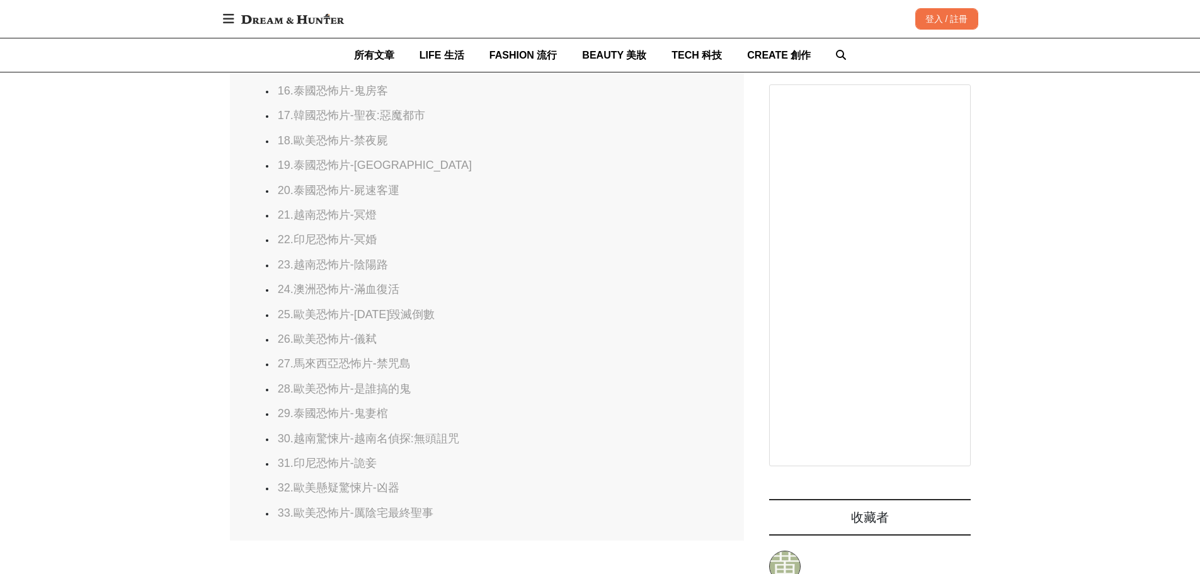 This screenshot has width=1200, height=574. Describe the element at coordinates (338, 488) in the screenshot. I see `a: 32.歐美懸疑驚悚片-凶器` at that location.